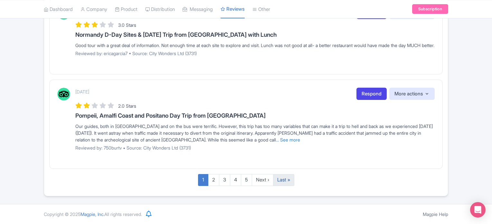  What do you see at coordinates (213, 180) in the screenshot?
I see `a: 2` at bounding box center [213, 180].